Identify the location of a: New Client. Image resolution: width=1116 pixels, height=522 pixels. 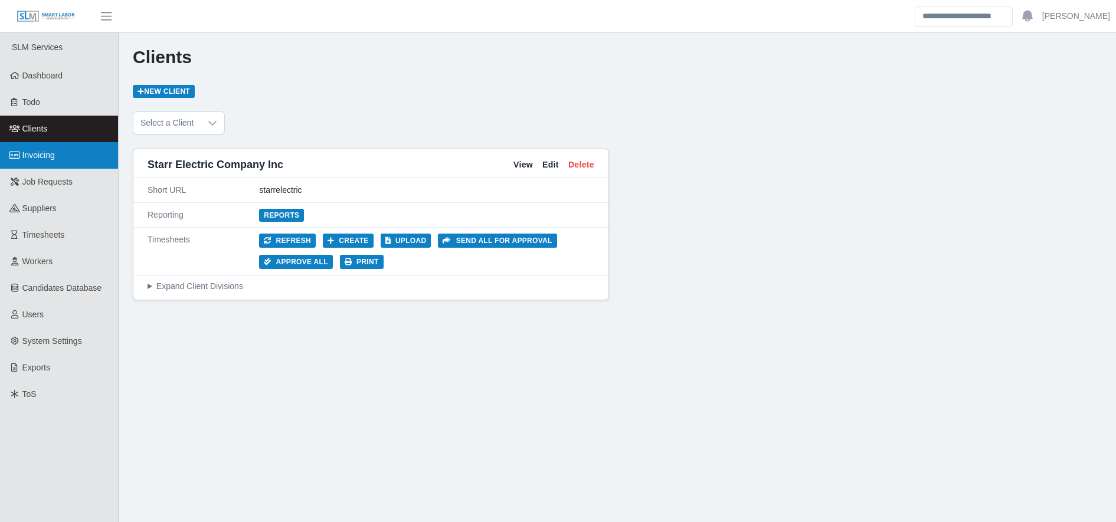
(163, 91).